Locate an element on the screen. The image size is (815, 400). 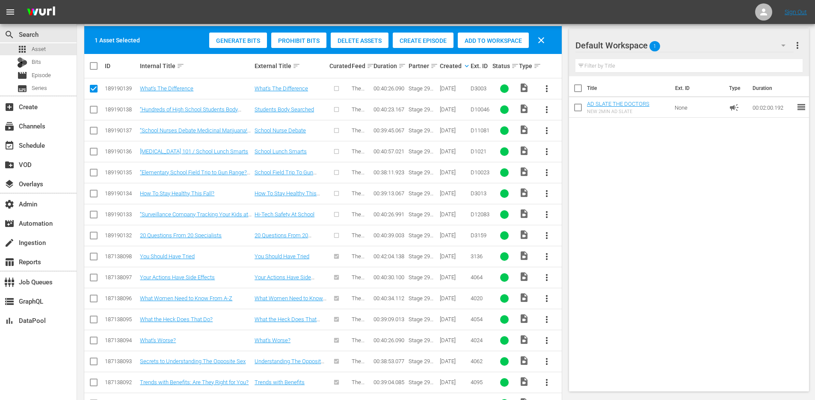
span: D10023 is located at coordinates (480, 172).